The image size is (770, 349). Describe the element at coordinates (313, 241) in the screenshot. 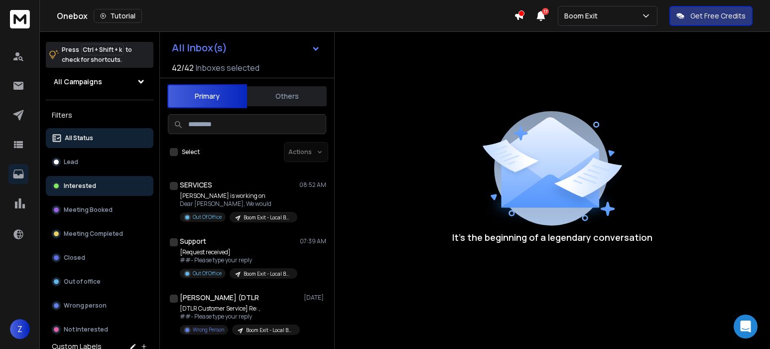

I see `p: 07:39 AM` at that location.